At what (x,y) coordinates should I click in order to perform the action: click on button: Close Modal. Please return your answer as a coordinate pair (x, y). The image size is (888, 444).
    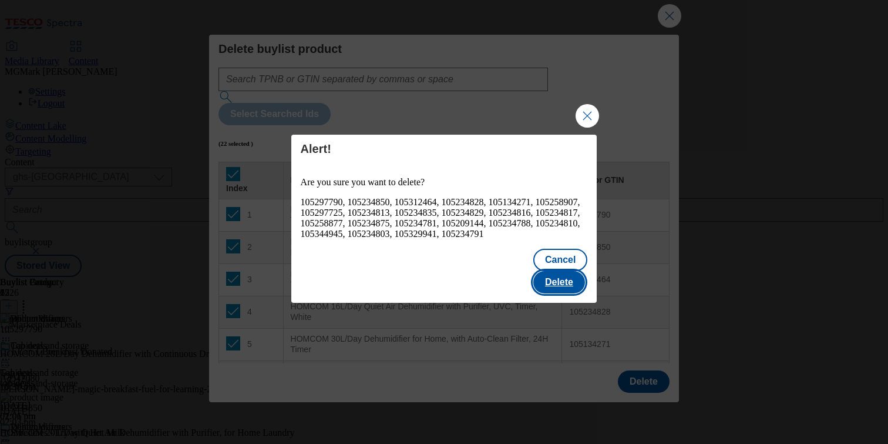
    Looking at the image, I should click on (587, 116).